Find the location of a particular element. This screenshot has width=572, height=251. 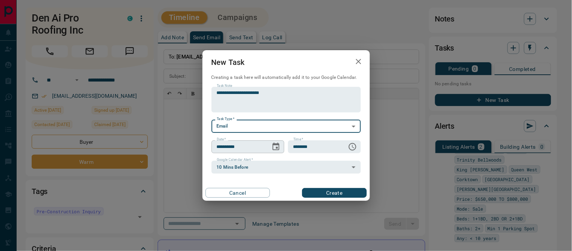

label: Time is located at coordinates (298, 139).